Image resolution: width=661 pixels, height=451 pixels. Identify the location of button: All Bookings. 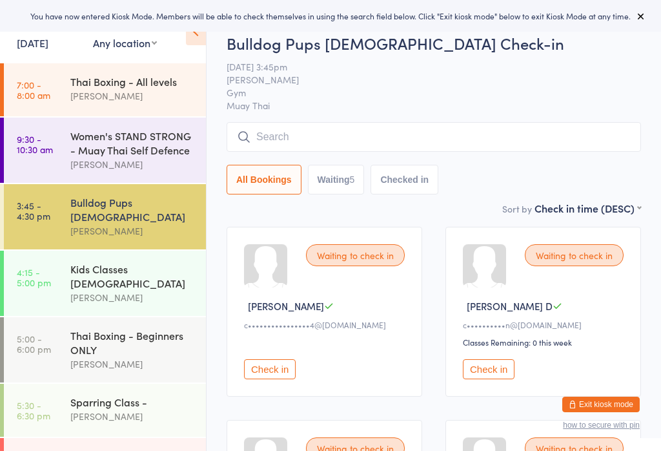
(264, 180).